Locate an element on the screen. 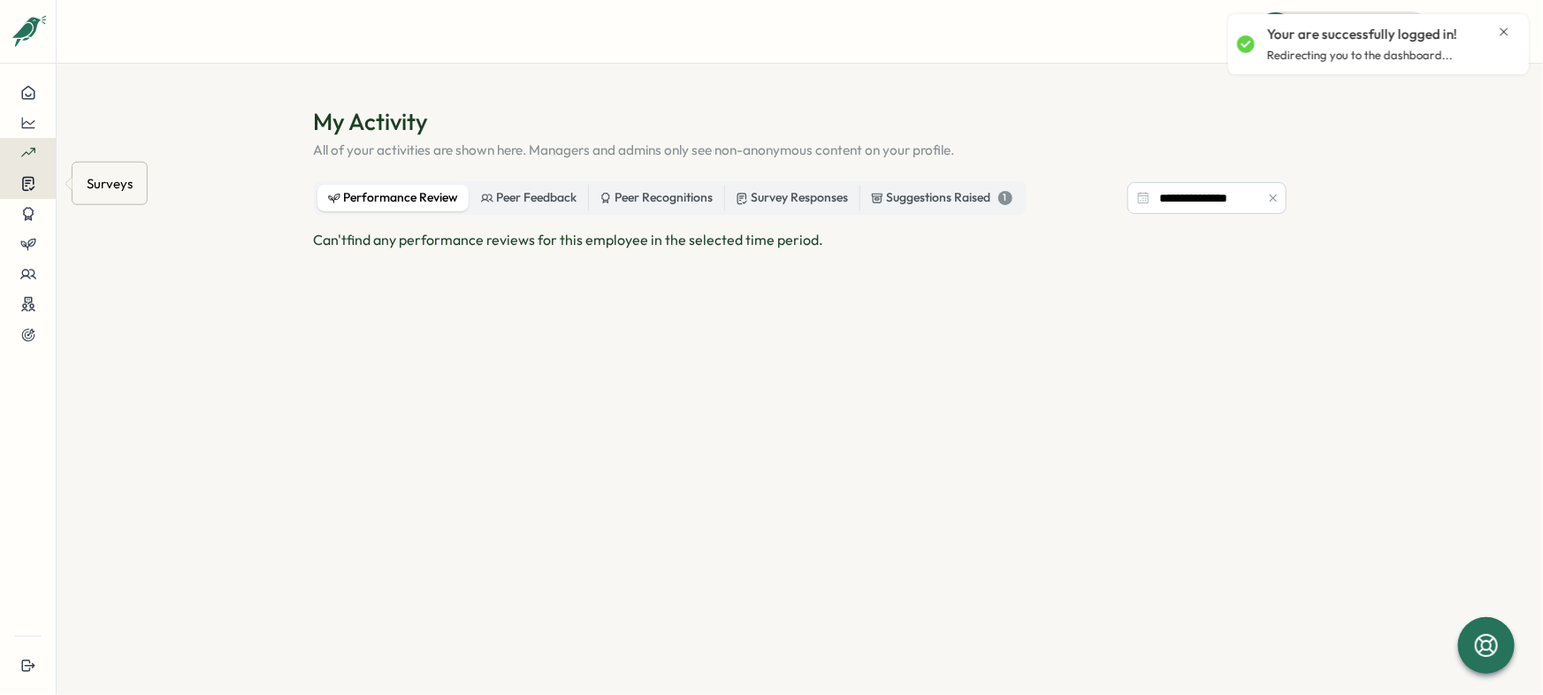  div: Performance Review is located at coordinates (394, 198).